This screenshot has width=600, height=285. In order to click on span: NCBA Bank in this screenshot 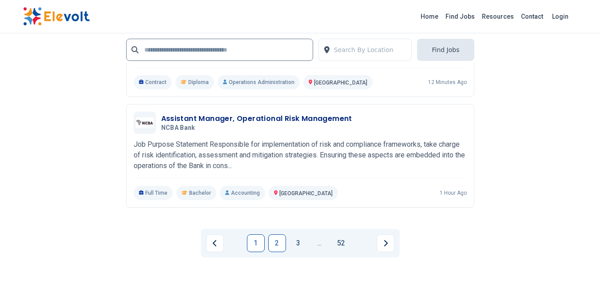, I will do `click(178, 128)`.